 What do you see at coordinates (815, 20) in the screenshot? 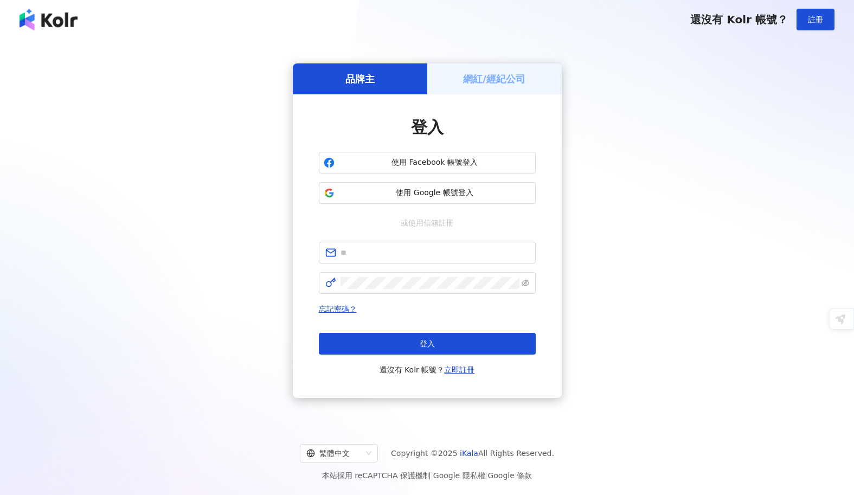
I see `button: 註冊` at bounding box center [815, 20].